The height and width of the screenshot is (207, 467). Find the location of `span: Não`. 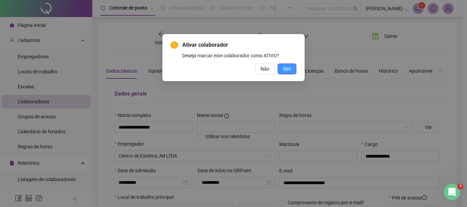

span: Não is located at coordinates (265, 69).